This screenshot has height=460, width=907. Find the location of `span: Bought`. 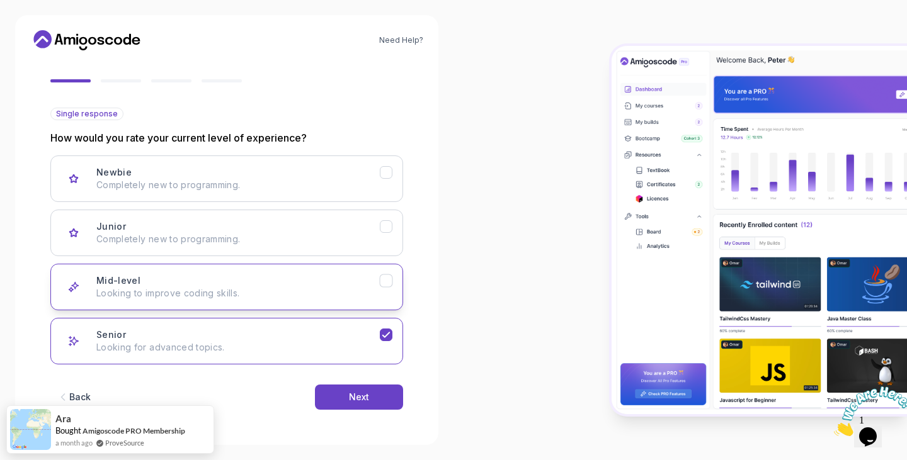

span: Bought is located at coordinates (68, 431).